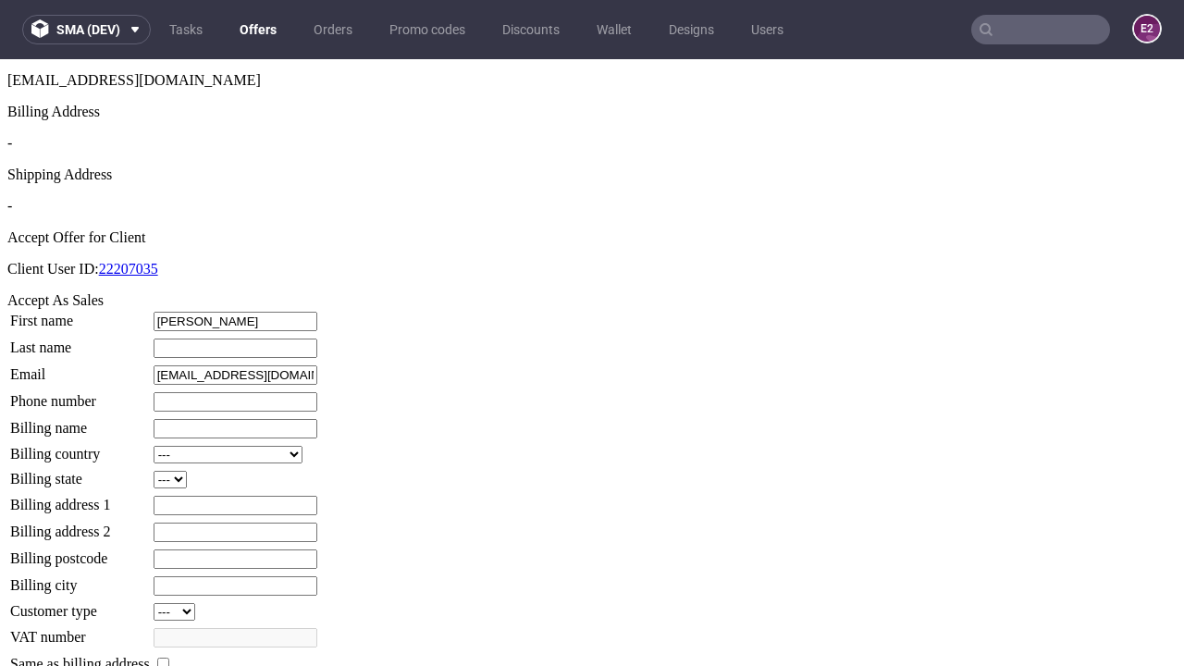 The height and width of the screenshot is (666, 1184). I want to click on a: Users, so click(767, 30).